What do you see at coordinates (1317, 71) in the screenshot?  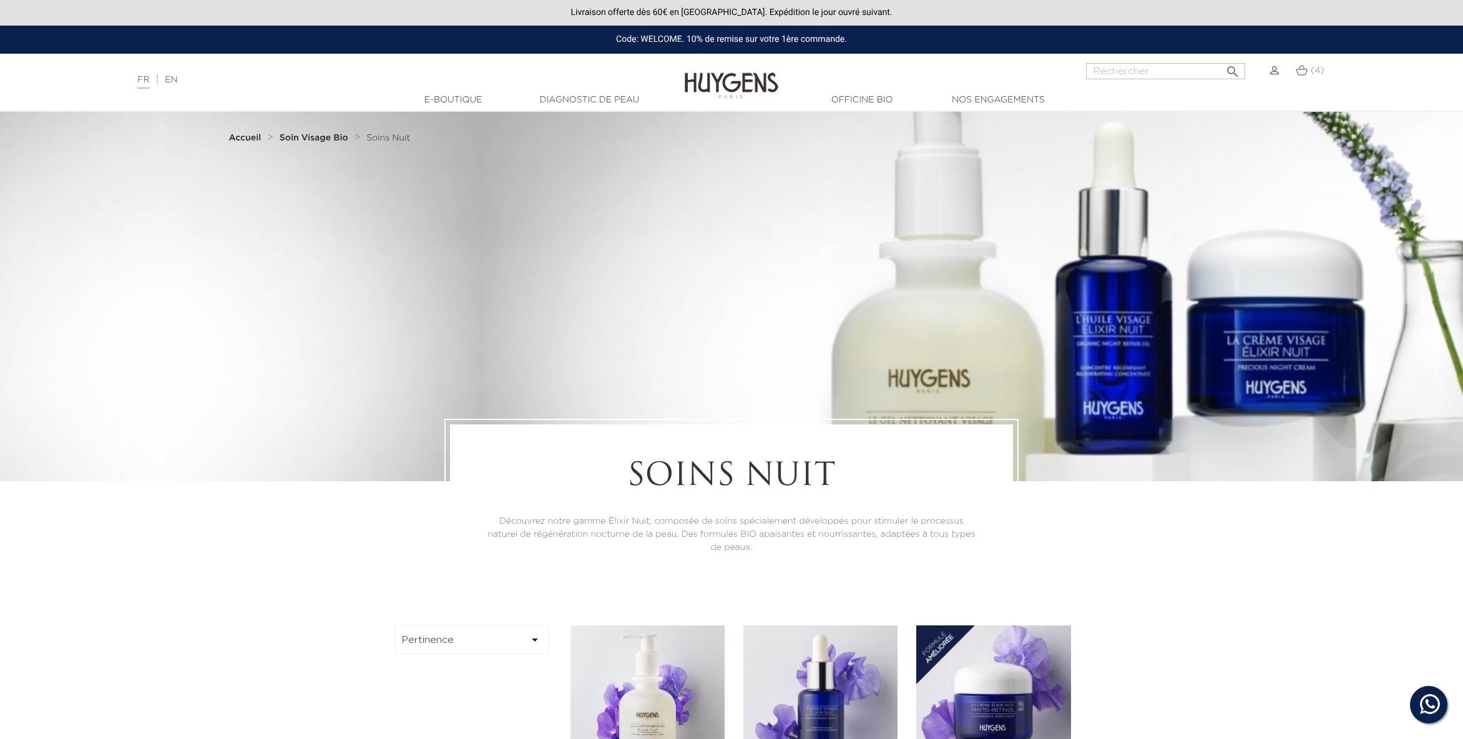 I see `span: (4)` at bounding box center [1317, 71].